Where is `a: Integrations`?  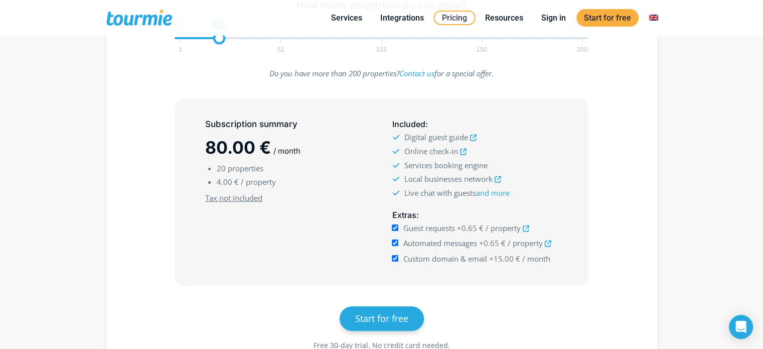 a: Integrations is located at coordinates (402, 18).